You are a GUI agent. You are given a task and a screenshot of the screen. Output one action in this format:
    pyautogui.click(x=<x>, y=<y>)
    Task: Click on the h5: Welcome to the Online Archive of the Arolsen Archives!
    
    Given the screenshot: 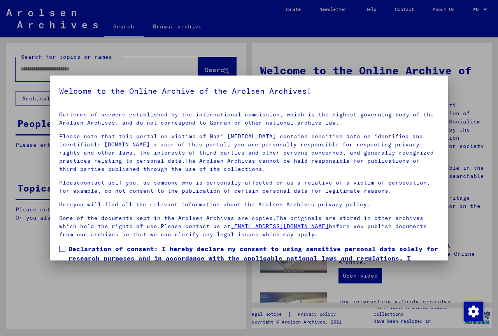 What is the action you would take?
    pyautogui.click(x=249, y=91)
    